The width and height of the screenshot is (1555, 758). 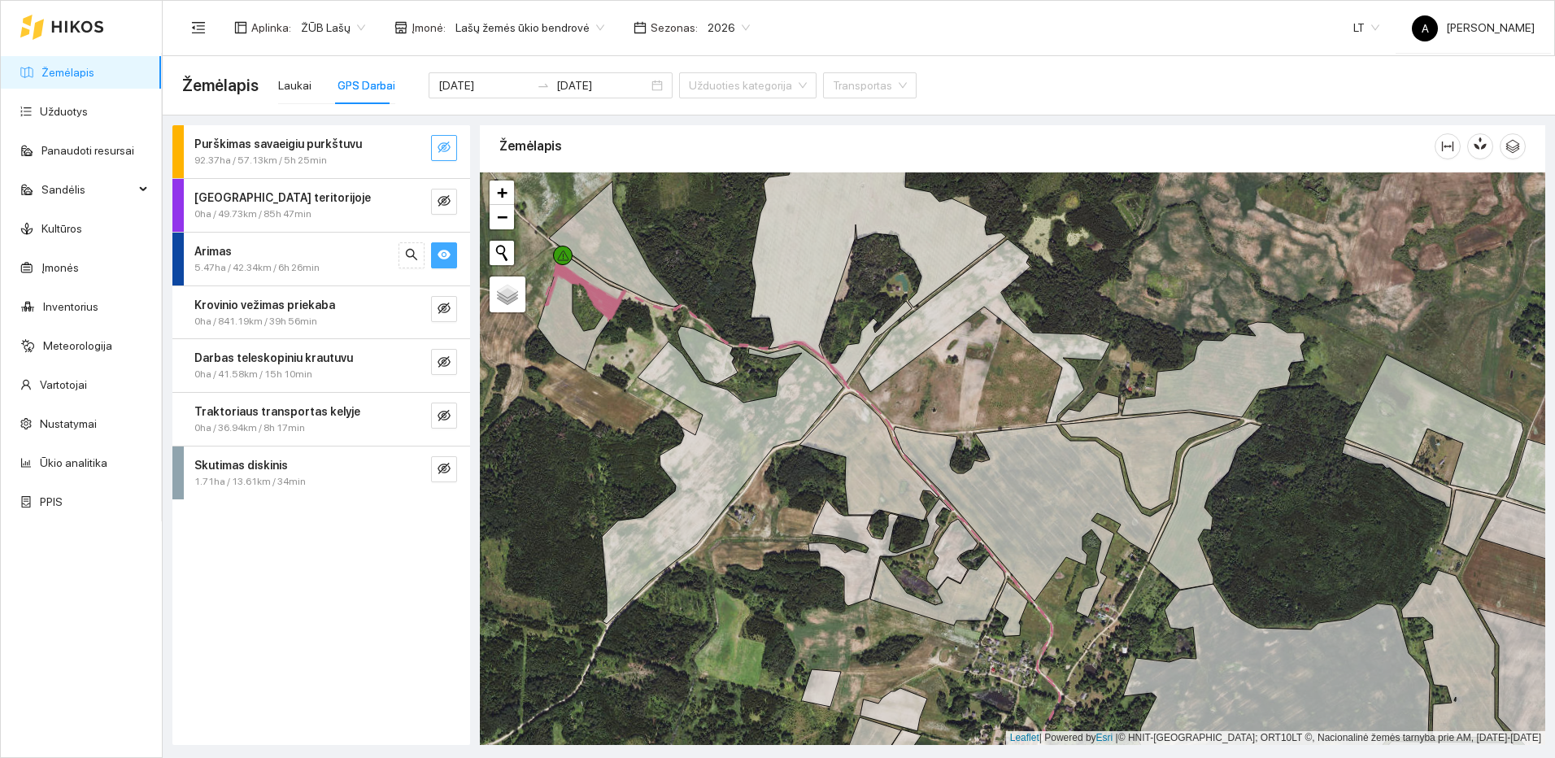 I want to click on a: Užduotys, so click(x=63, y=111).